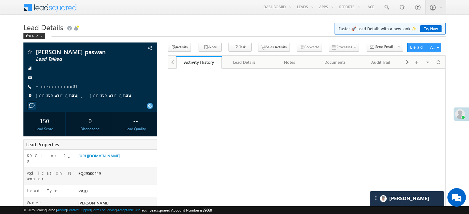  Describe the element at coordinates (129, 210) in the screenshot. I see `a: Acceptable Use` at that location.